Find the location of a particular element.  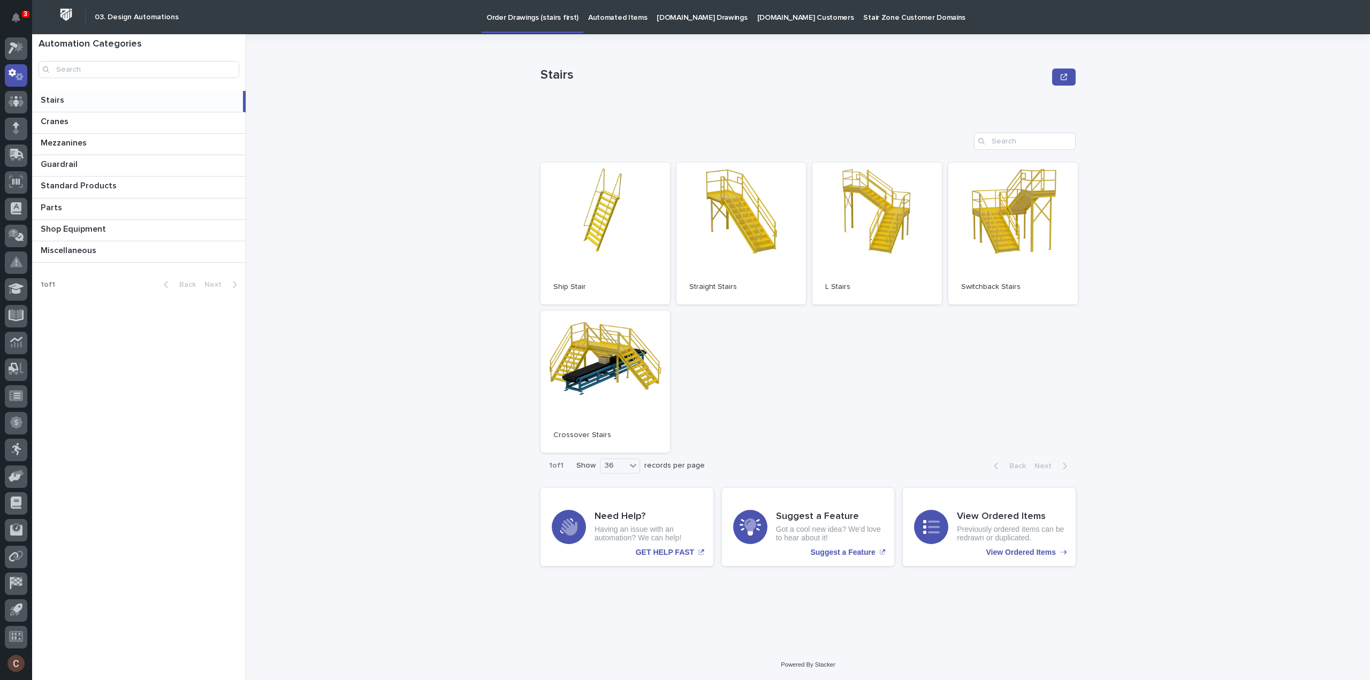

p: Miscellaneous is located at coordinates (70, 249).